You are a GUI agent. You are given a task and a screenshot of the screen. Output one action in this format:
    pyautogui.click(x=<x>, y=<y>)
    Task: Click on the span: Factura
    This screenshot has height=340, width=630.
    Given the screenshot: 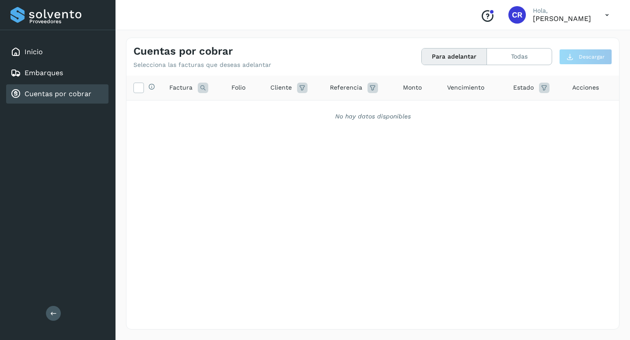 What is the action you would take?
    pyautogui.click(x=181, y=87)
    